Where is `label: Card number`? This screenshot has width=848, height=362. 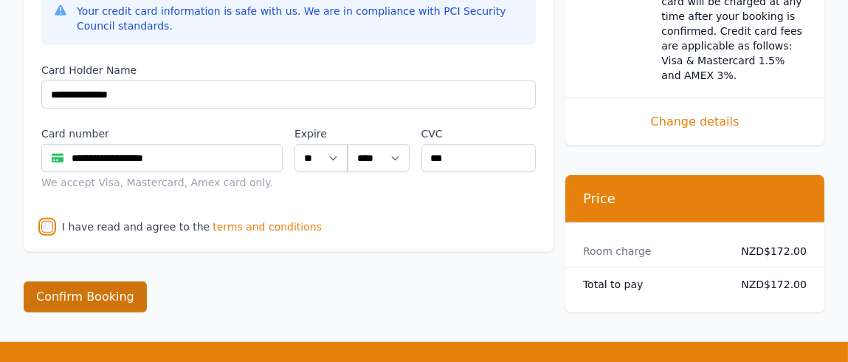 label: Card number is located at coordinates (162, 134).